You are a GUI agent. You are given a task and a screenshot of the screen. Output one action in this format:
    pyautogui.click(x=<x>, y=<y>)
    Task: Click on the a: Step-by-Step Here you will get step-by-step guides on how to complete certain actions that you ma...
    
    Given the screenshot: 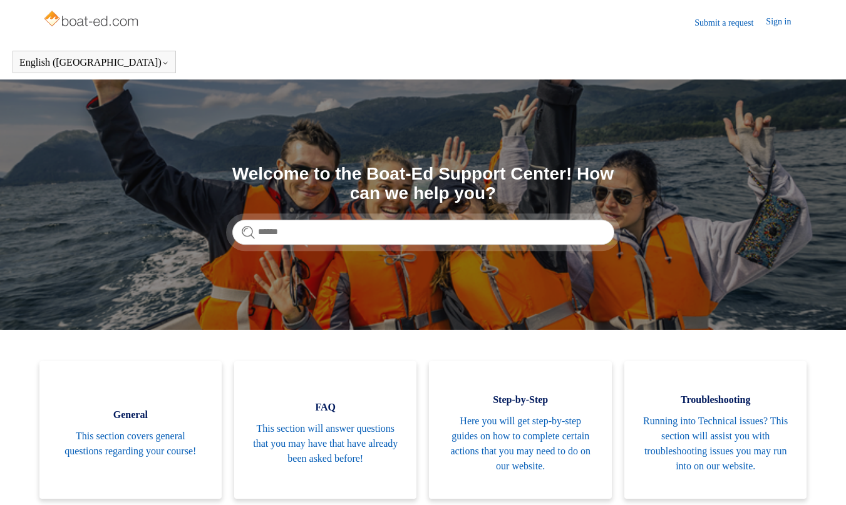 What is the action you would take?
    pyautogui.click(x=520, y=430)
    